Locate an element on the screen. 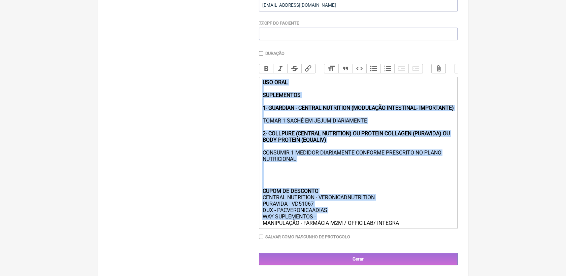 The height and width of the screenshot is (276, 566). button: Quote is located at coordinates (346, 69).